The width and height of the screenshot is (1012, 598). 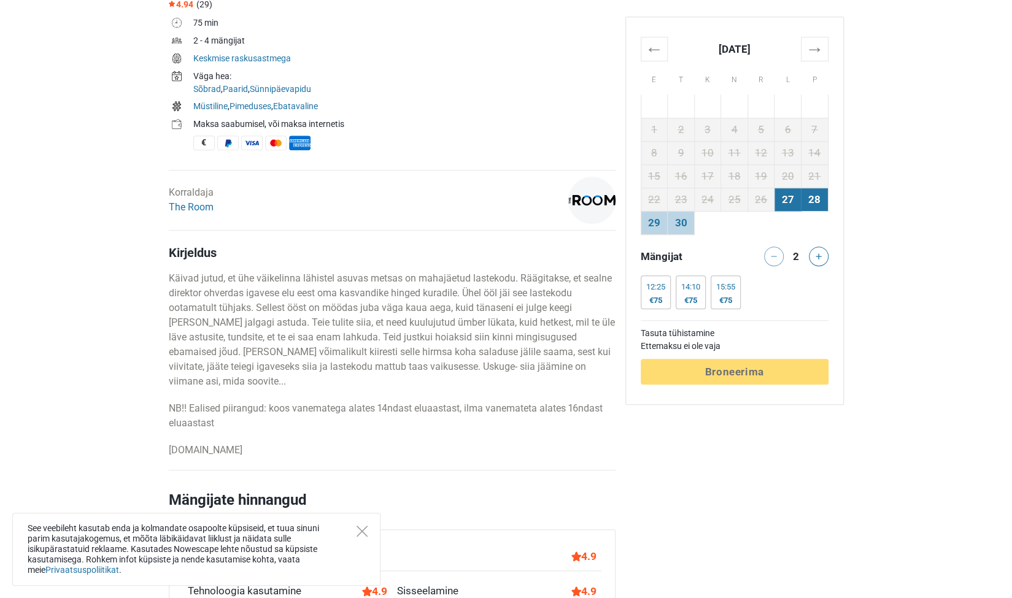 What do you see at coordinates (735, 129) in the screenshot?
I see `td: 4` at bounding box center [735, 129].